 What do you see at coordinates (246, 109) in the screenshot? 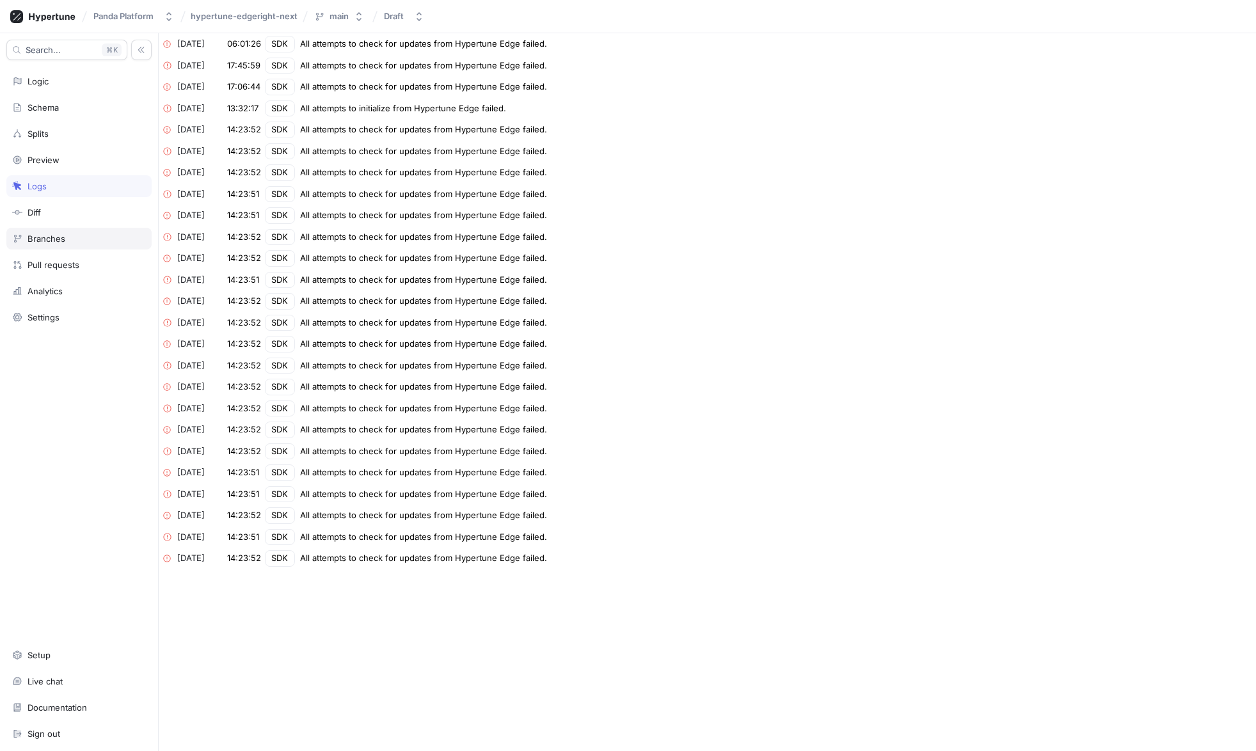
I see `div: 13:32:17` at bounding box center [246, 109].